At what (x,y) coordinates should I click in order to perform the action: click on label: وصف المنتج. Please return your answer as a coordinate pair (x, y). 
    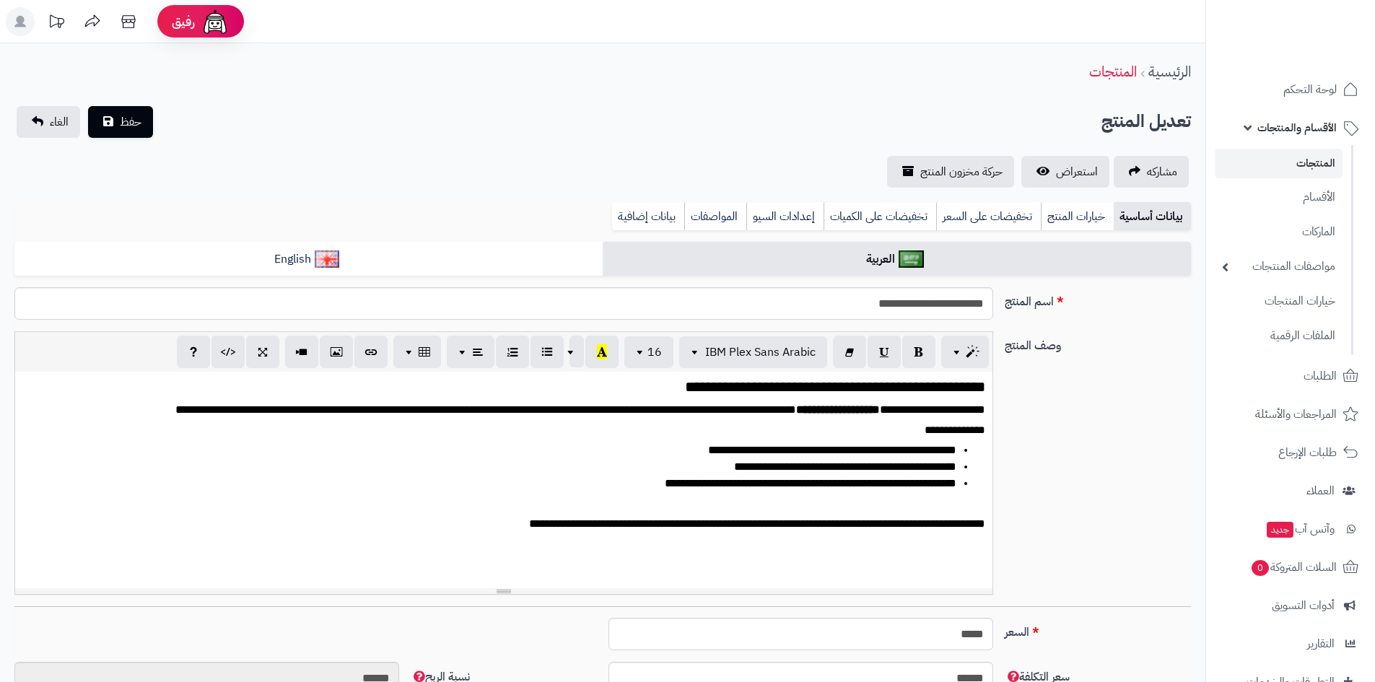
    Looking at the image, I should click on (1098, 343).